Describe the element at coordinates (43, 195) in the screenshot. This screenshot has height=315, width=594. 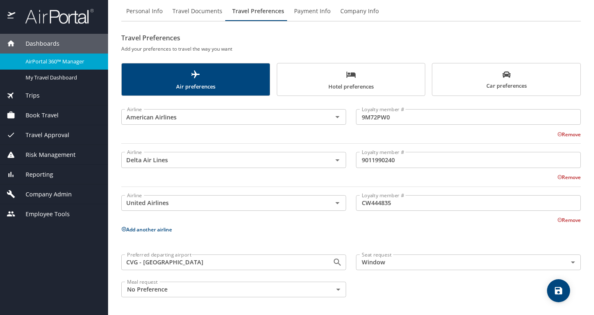
I see `span: Company Admin` at that location.